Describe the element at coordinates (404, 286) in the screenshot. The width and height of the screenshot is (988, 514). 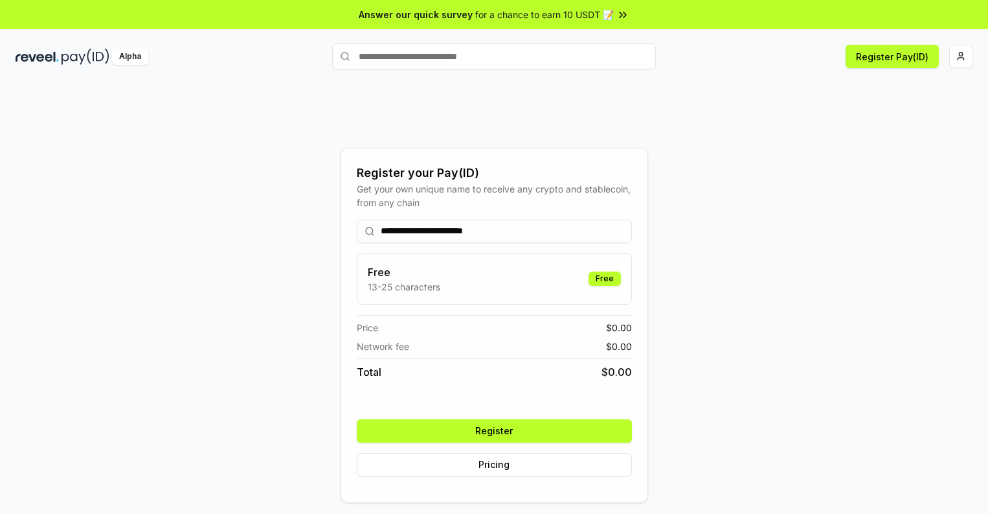
I see `p: 13-25 characters` at that location.